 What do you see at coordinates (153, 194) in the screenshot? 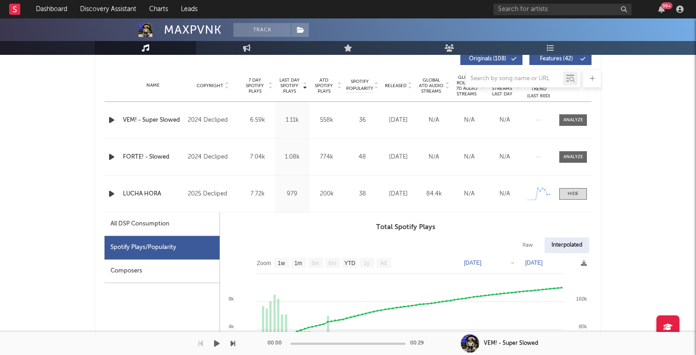
I see `a: LUCHA HORA` at bounding box center [153, 194].